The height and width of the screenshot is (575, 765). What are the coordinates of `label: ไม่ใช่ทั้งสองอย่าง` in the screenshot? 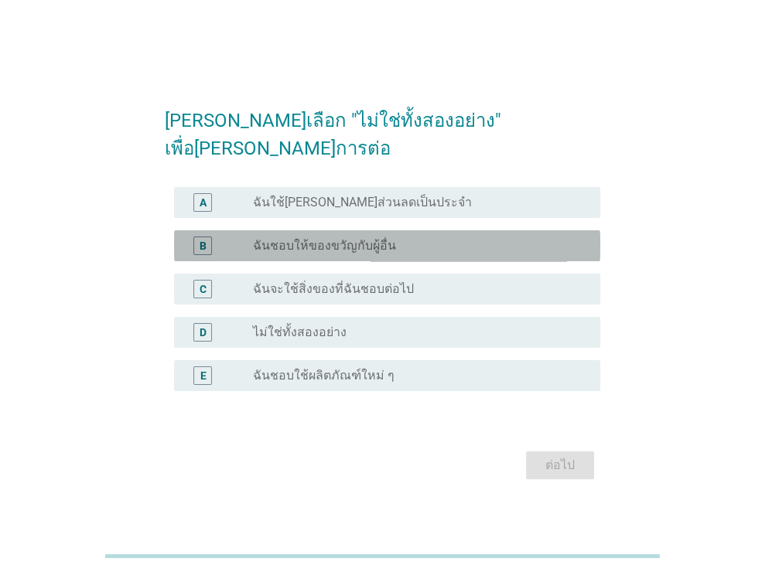 It's located at (299, 332).